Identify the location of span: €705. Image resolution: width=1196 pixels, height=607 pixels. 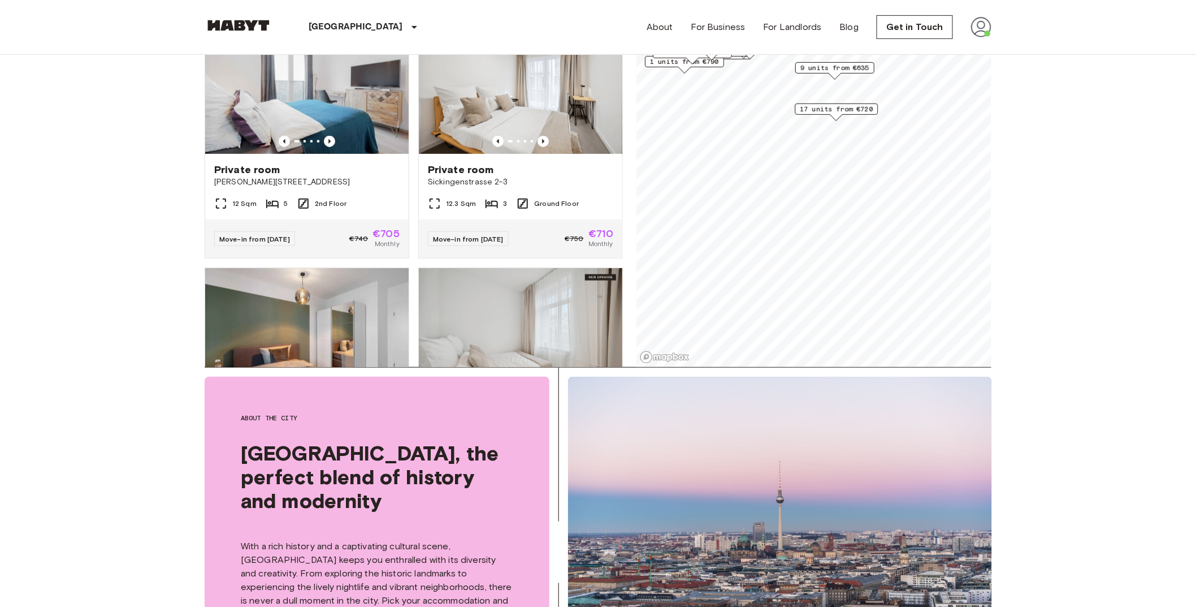
(386, 233).